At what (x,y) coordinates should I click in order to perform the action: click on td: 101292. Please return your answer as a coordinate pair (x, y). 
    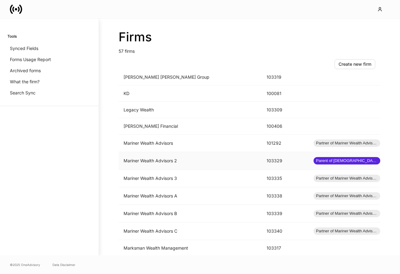
    Looking at the image, I should click on (285, 143).